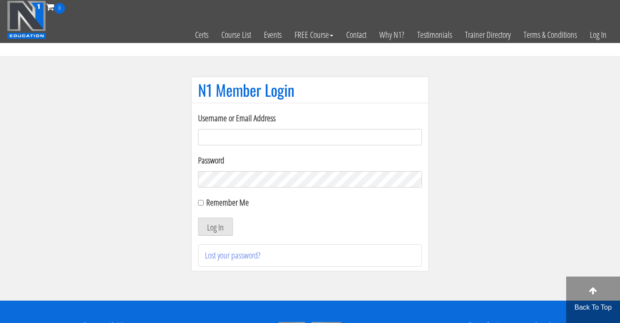 The height and width of the screenshot is (323, 620). What do you see at coordinates (598, 35) in the screenshot?
I see `a: Log In` at bounding box center [598, 35].